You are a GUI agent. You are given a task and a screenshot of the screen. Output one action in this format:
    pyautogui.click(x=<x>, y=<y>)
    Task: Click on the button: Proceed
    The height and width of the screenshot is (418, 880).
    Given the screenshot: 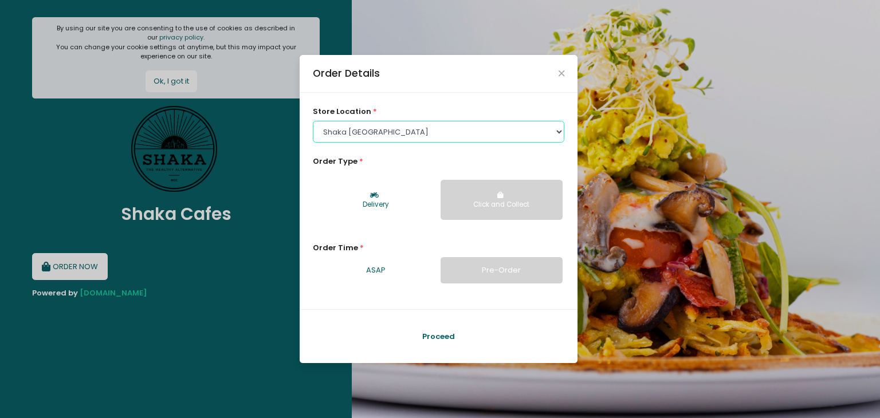 What is the action you would take?
    pyautogui.click(x=438, y=337)
    